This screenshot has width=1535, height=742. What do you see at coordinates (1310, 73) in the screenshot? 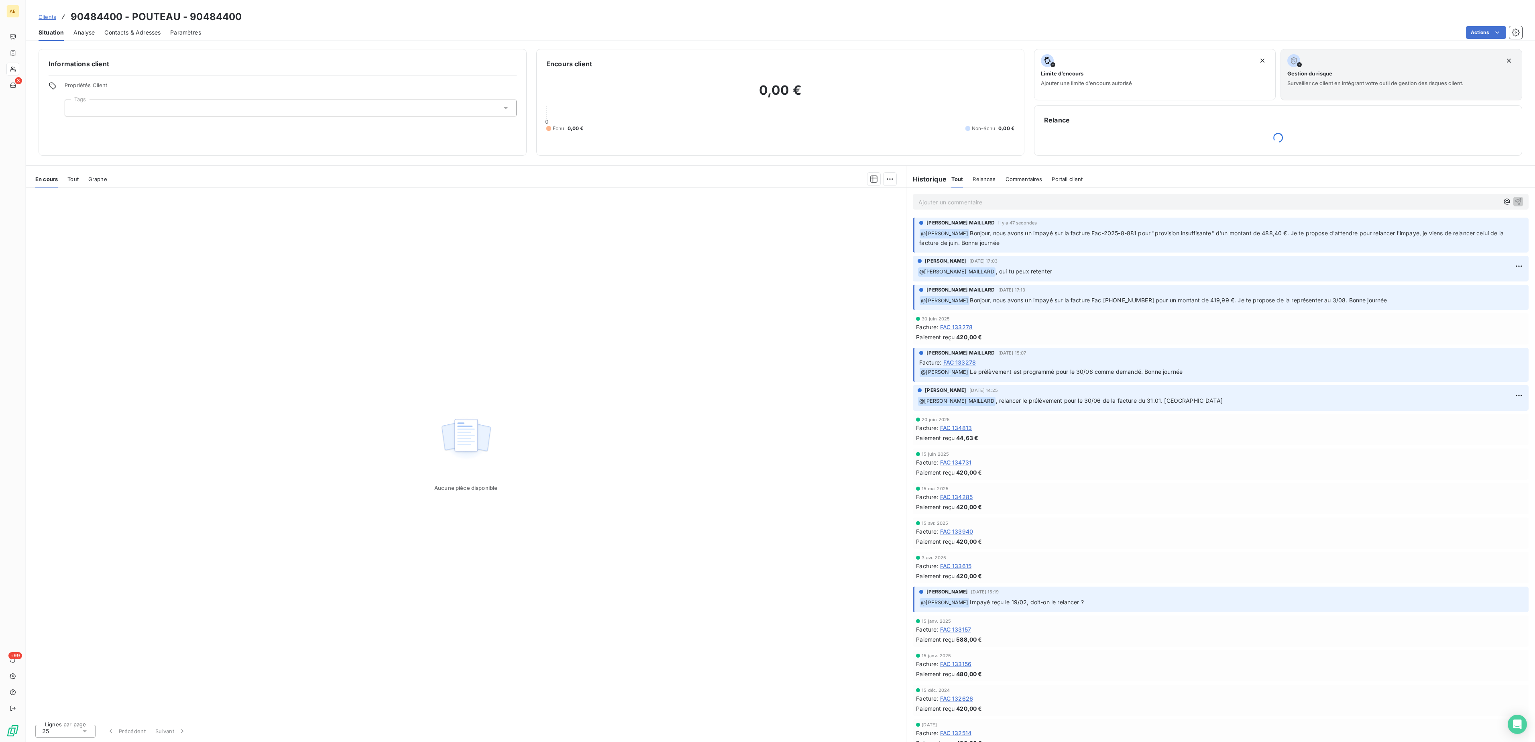
I see `span: Gestion du risque` at bounding box center [1310, 73].